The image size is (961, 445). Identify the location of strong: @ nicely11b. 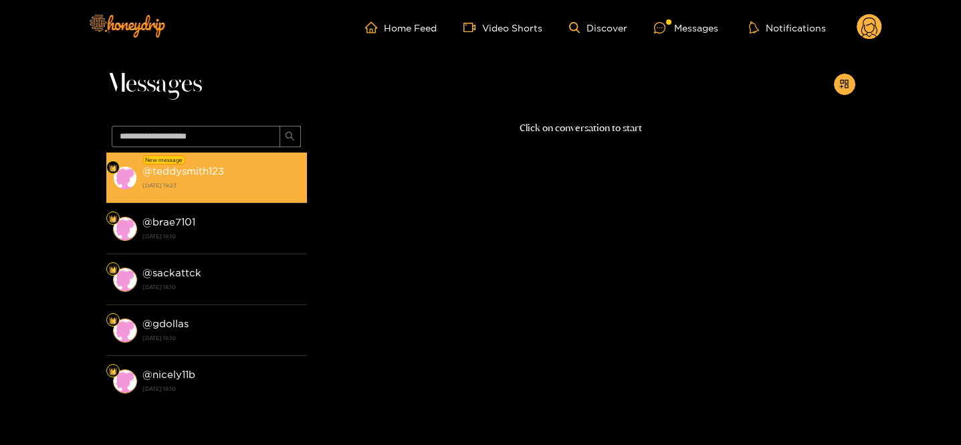
(169, 374).